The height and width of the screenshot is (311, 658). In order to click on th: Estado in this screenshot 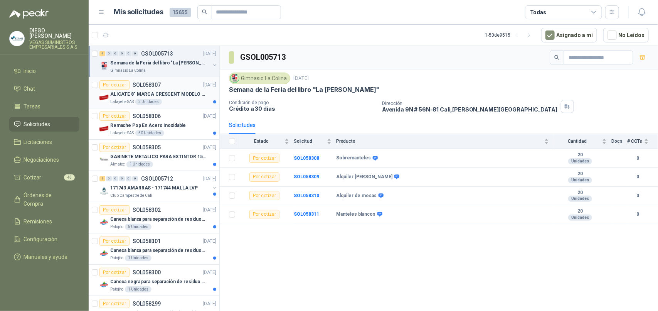, I will do `click(267, 141)`.